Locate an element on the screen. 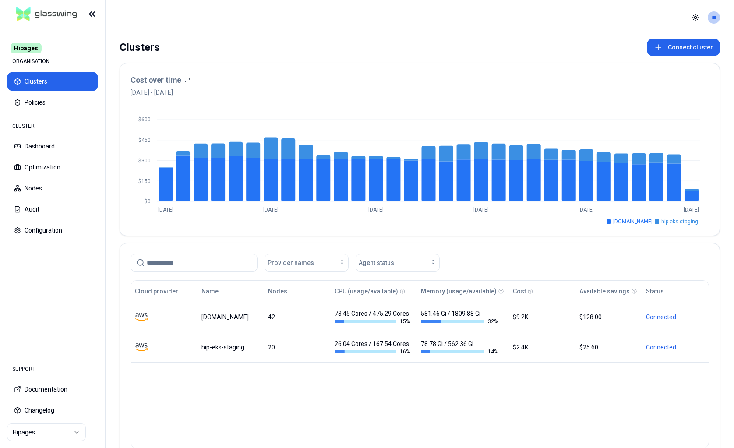 The image size is (734, 448). div: 26.04 Cores / 167.54 Cores is located at coordinates (373, 347).